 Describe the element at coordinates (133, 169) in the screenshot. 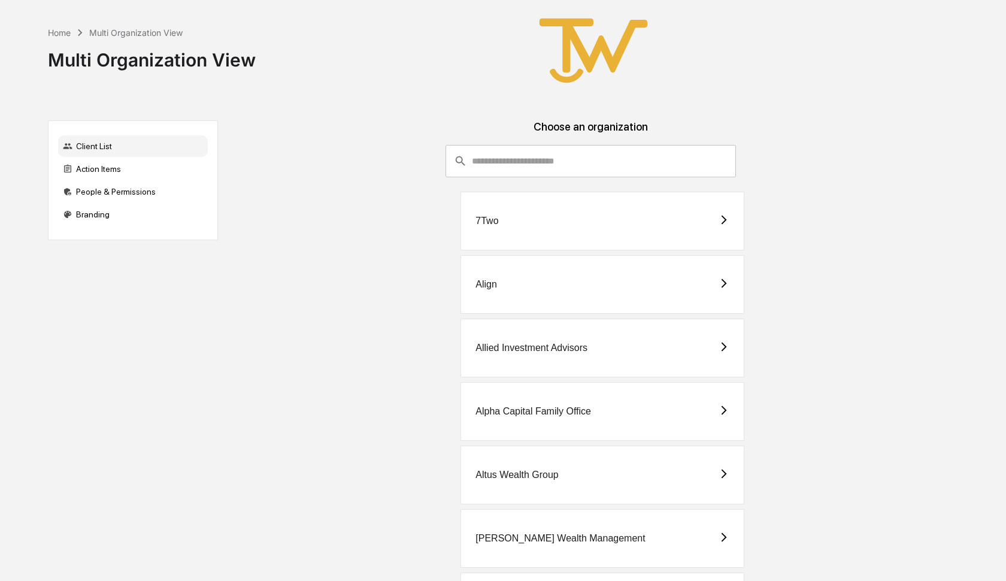

I see `div: Action Items` at that location.